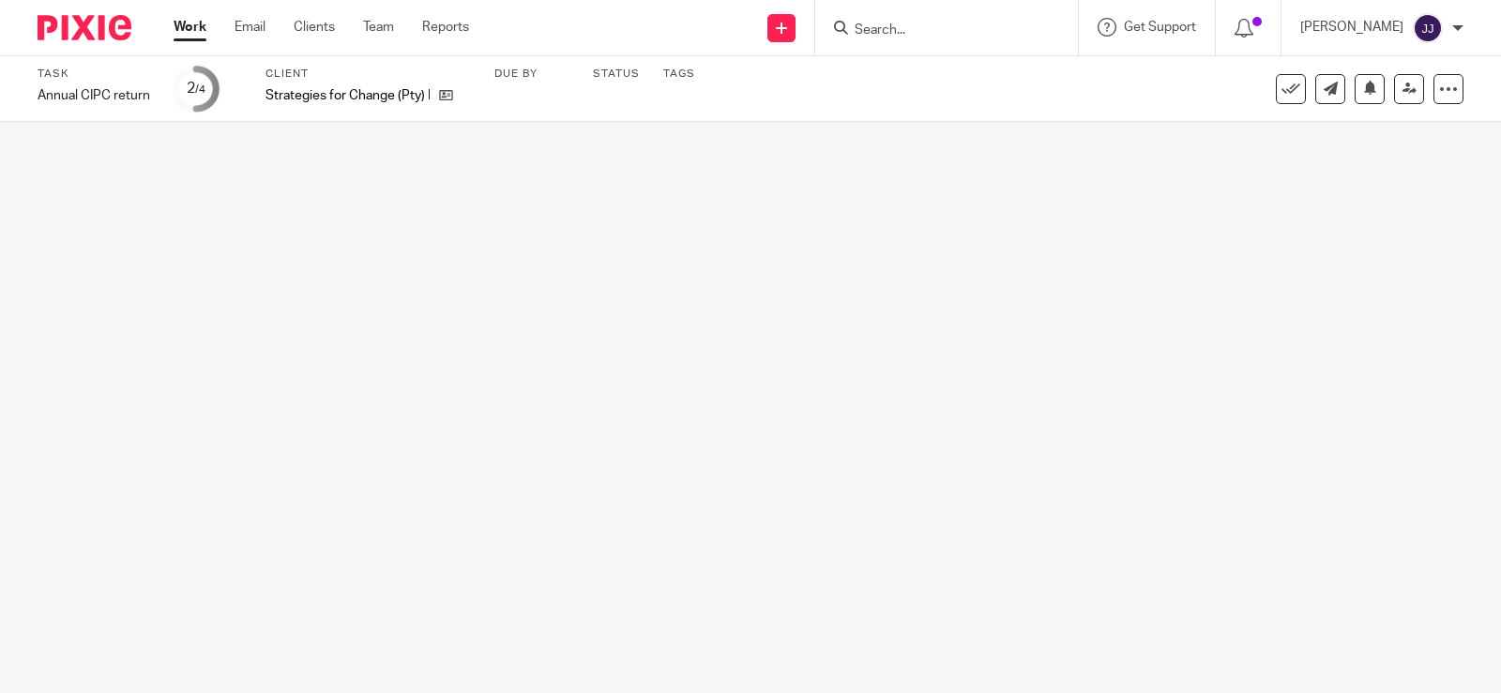  What do you see at coordinates (347, 96) in the screenshot?
I see `p: Strategies for Change (Pty) Ltd` at bounding box center [347, 96].